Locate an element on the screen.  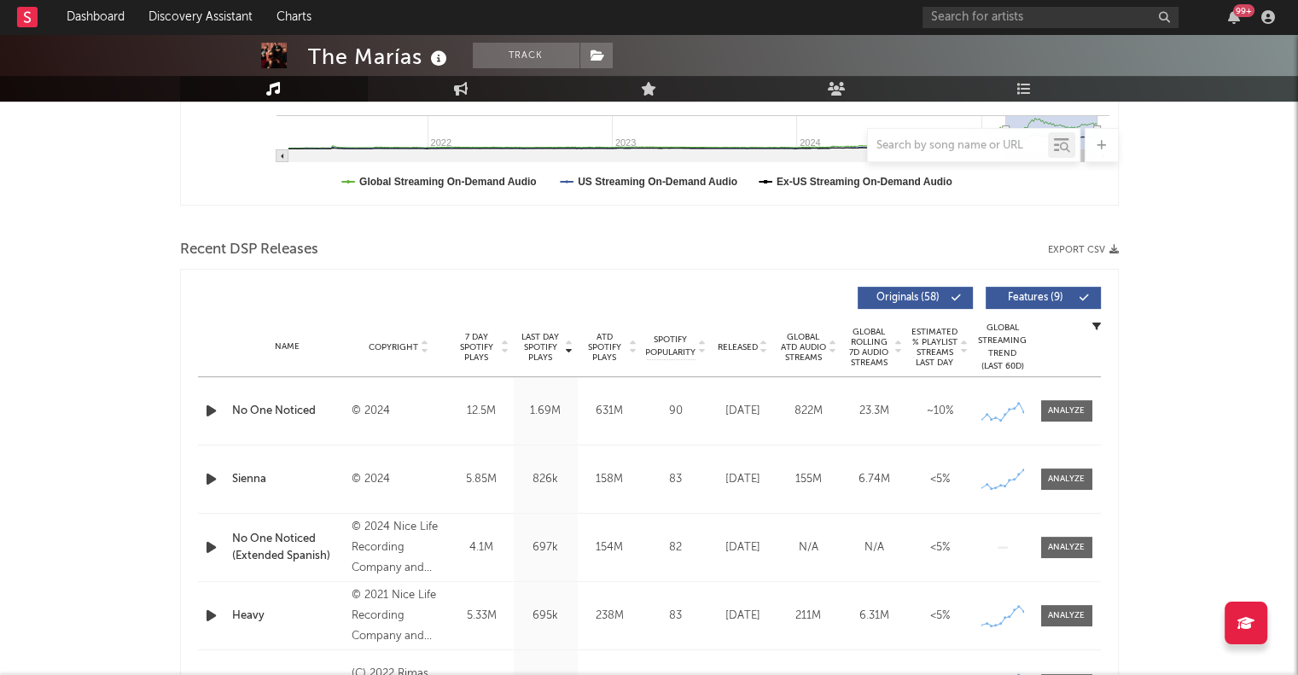
span: Estimated % Playlist Streams Last Day is located at coordinates (934, 347).